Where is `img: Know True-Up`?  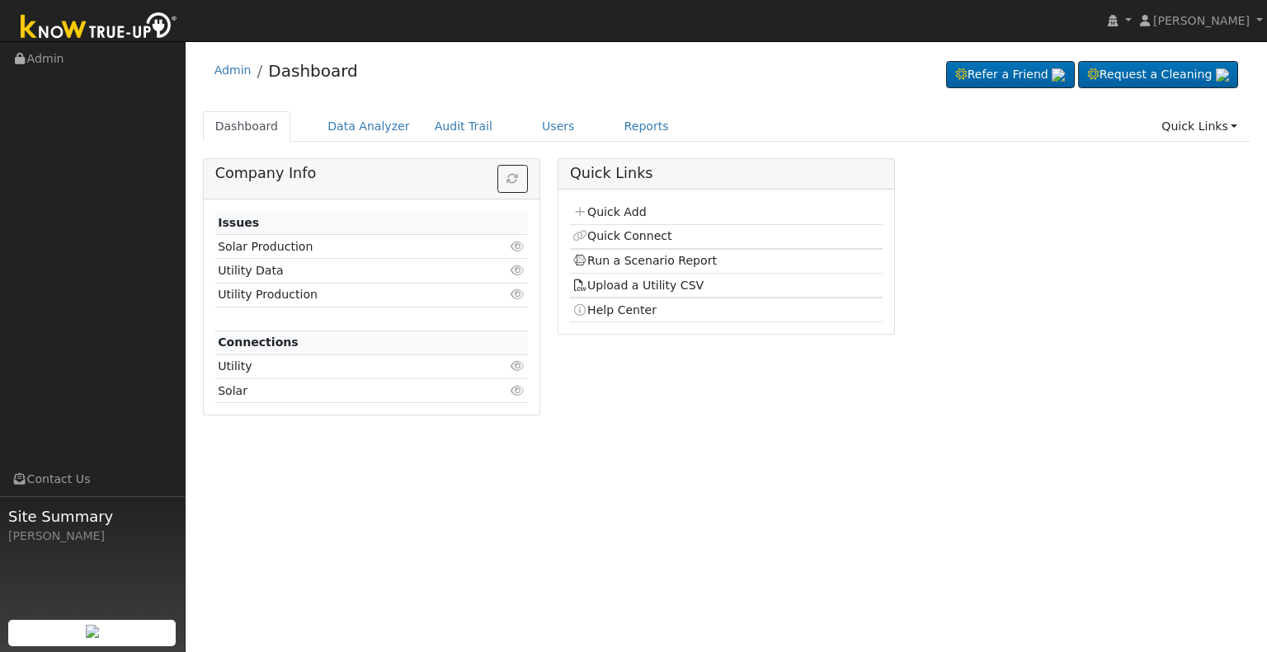 img: Know True-Up is located at coordinates (99, 27).